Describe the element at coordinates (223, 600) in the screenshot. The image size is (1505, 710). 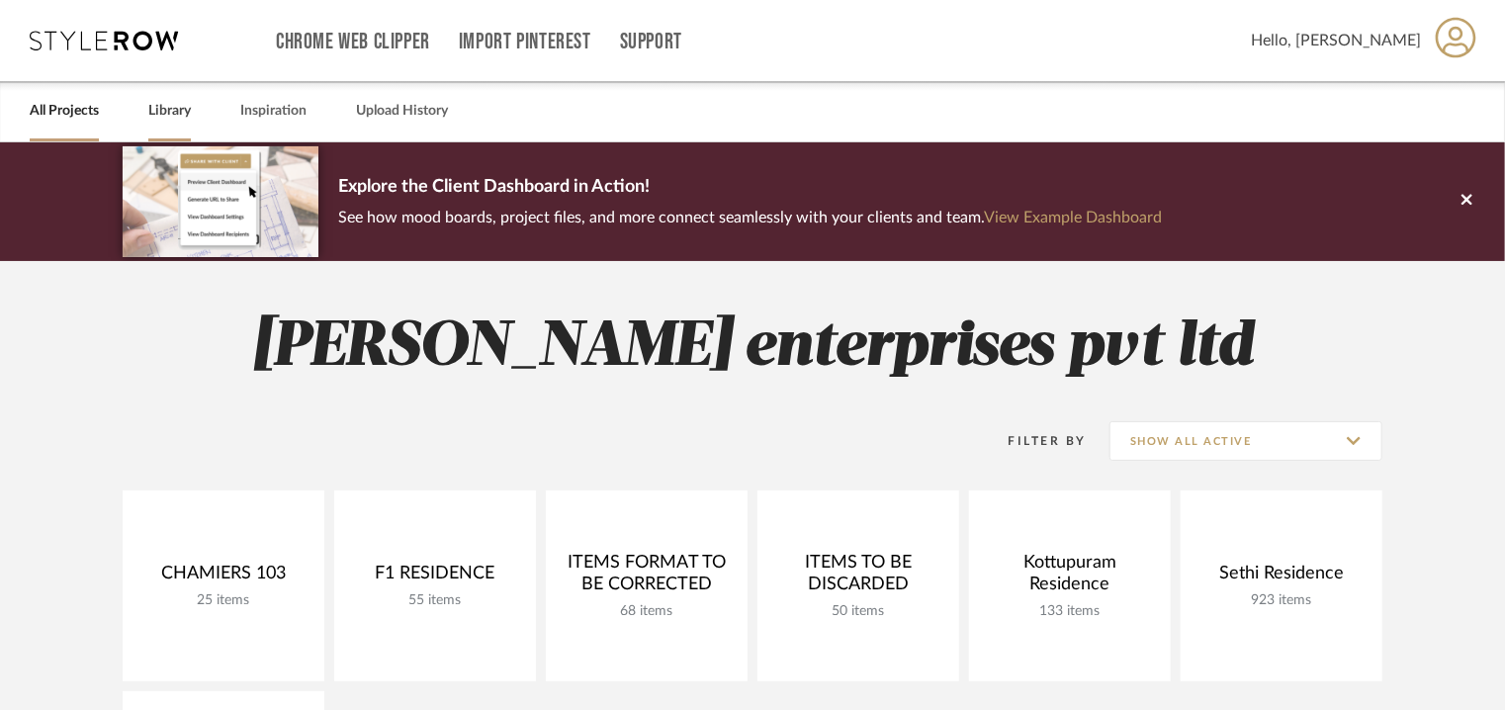
I see `div: 25 items` at that location.